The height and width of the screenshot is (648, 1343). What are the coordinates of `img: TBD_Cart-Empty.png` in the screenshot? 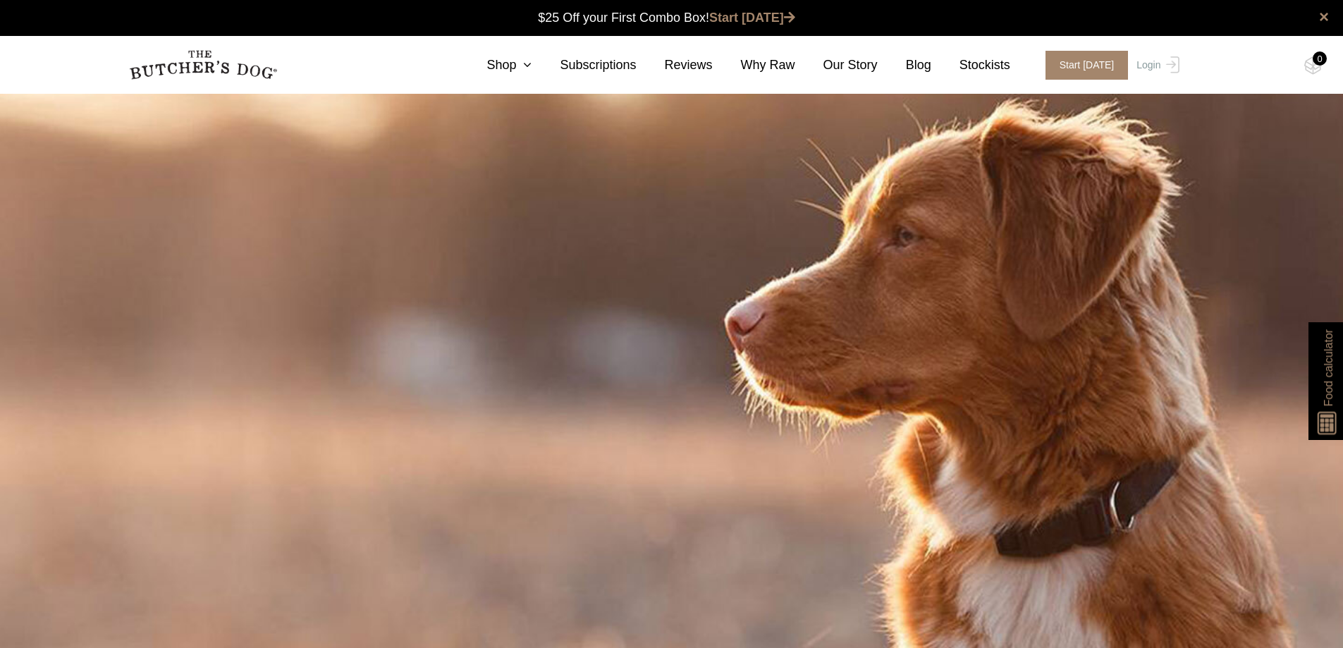 It's located at (1313, 66).